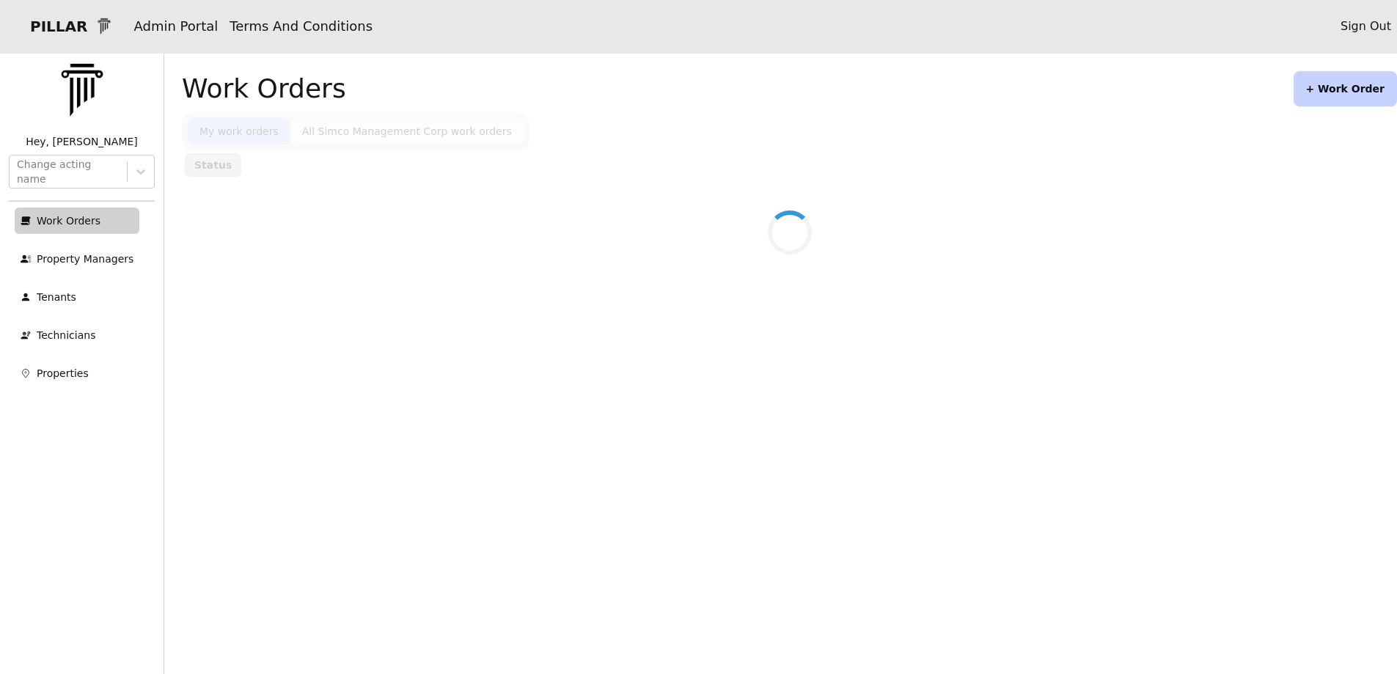 Image resolution: width=1397 pixels, height=674 pixels. I want to click on a: Technicians, so click(77, 335).